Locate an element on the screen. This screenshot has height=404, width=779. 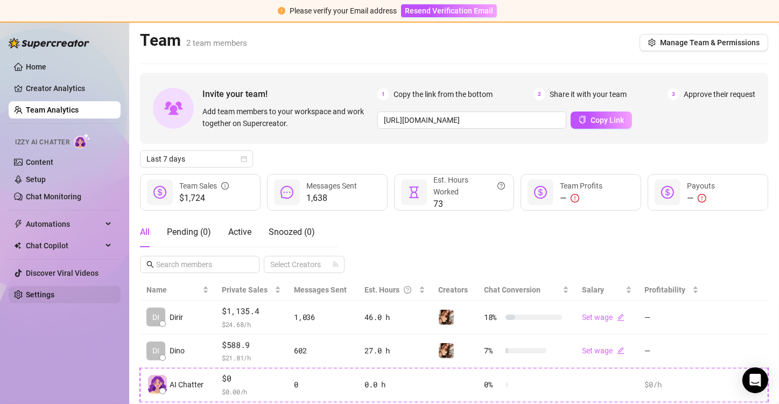
span: AI Chatter is located at coordinates (186, 385).